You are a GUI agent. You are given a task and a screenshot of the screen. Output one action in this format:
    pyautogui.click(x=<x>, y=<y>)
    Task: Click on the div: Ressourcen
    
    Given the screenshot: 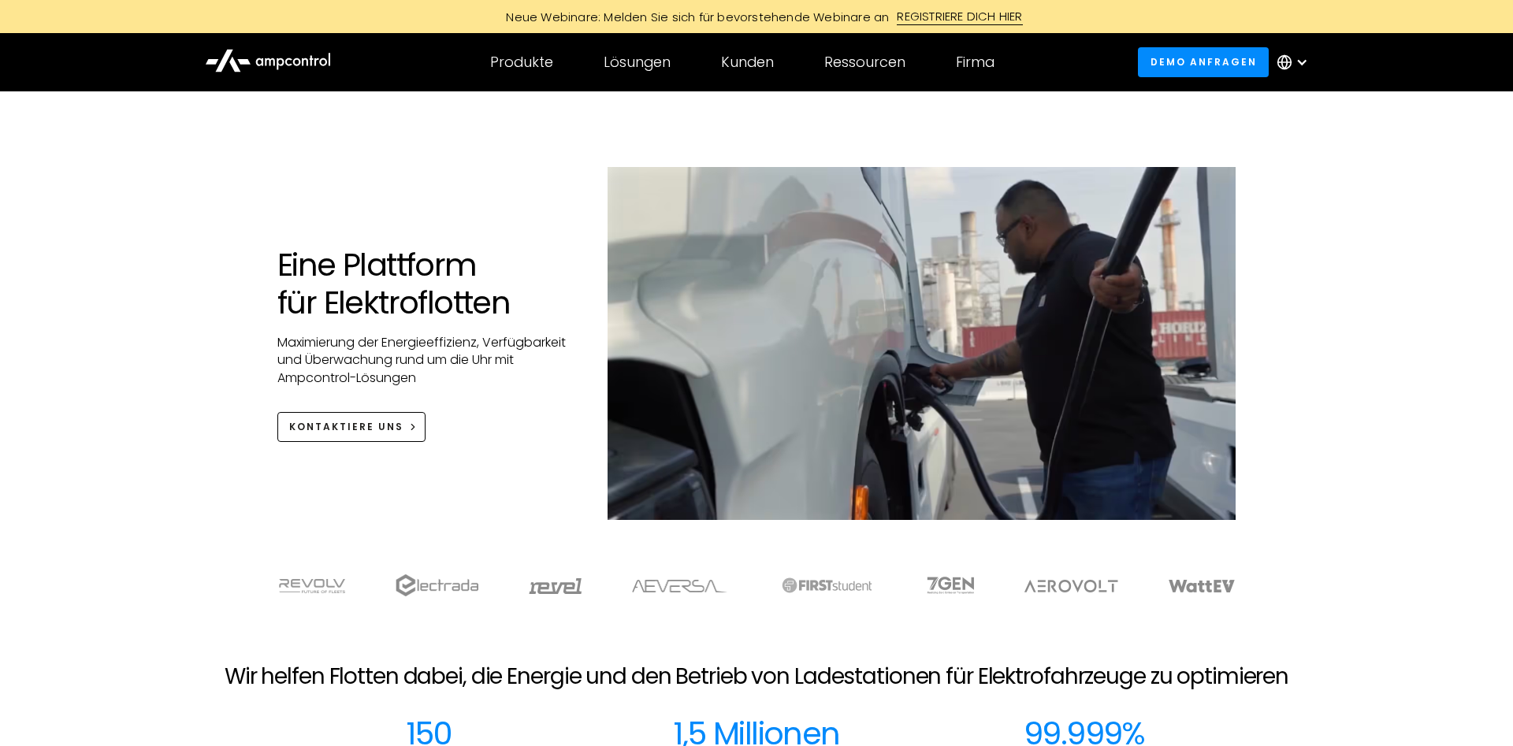 What is the action you would take?
    pyautogui.click(x=864, y=62)
    